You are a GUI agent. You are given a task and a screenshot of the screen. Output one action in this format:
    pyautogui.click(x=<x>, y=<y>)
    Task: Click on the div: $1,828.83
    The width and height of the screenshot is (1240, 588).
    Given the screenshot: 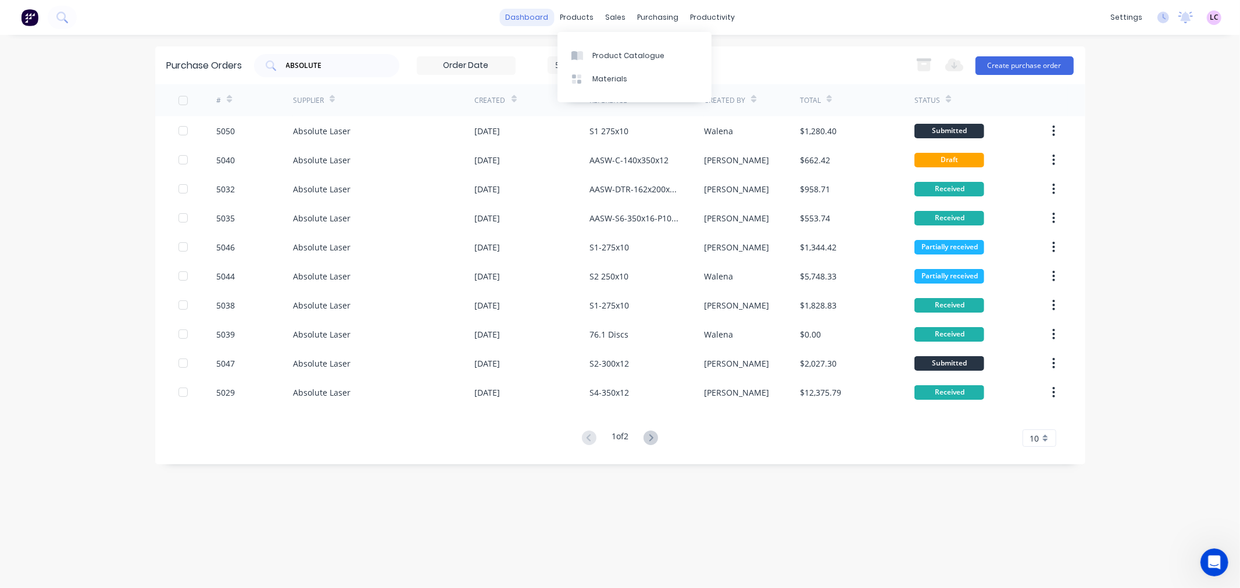 What is the action you would take?
    pyautogui.click(x=818, y=305)
    